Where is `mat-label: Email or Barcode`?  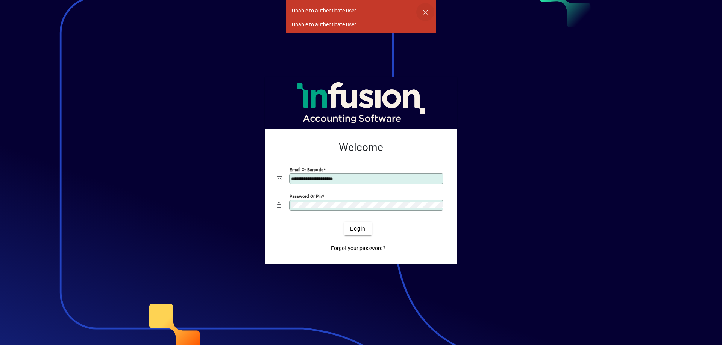
mat-label: Email or Barcode is located at coordinates (306, 170).